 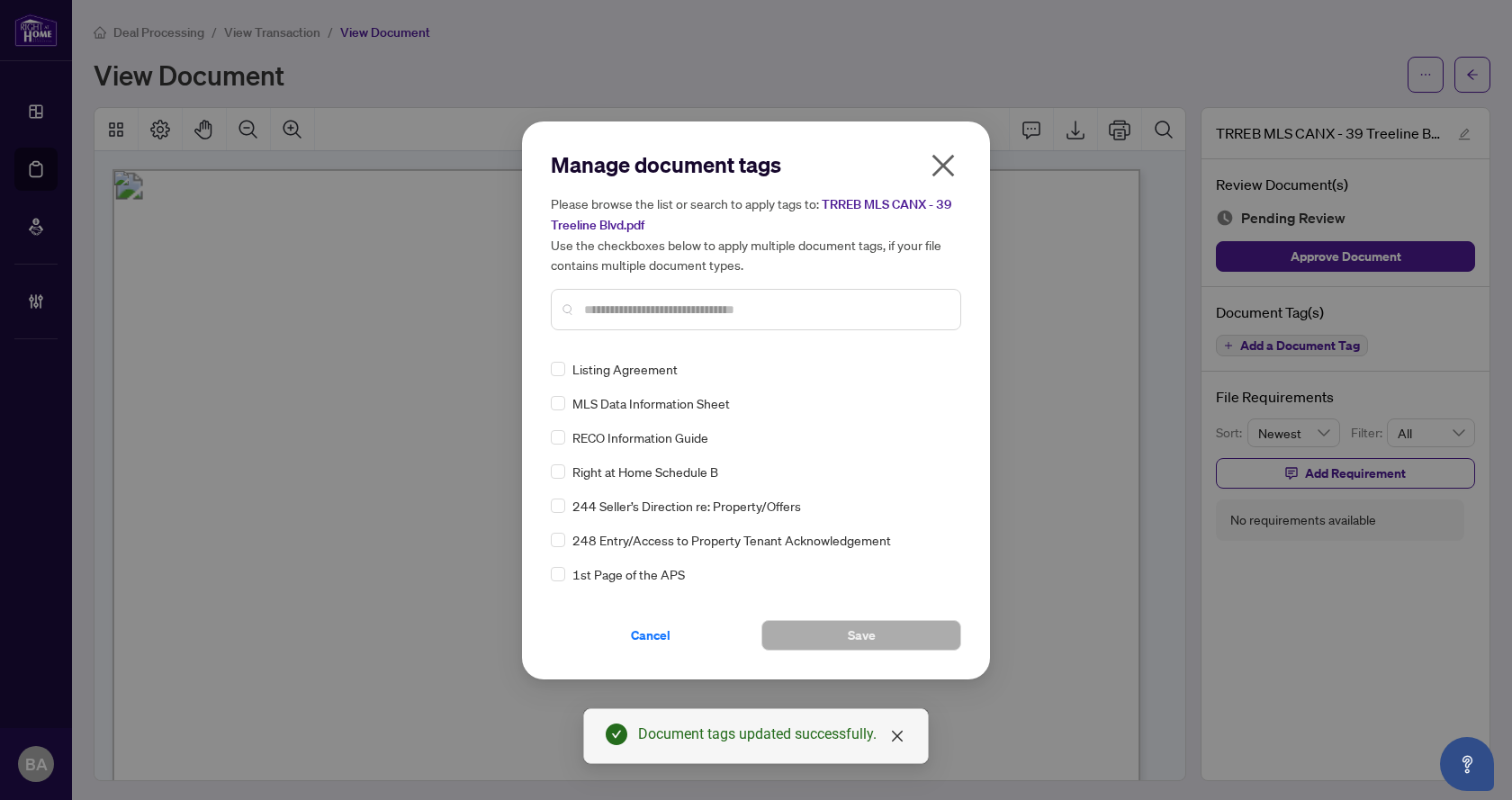 What do you see at coordinates (862, 635) in the screenshot?
I see `button: Save` at bounding box center [862, 635].